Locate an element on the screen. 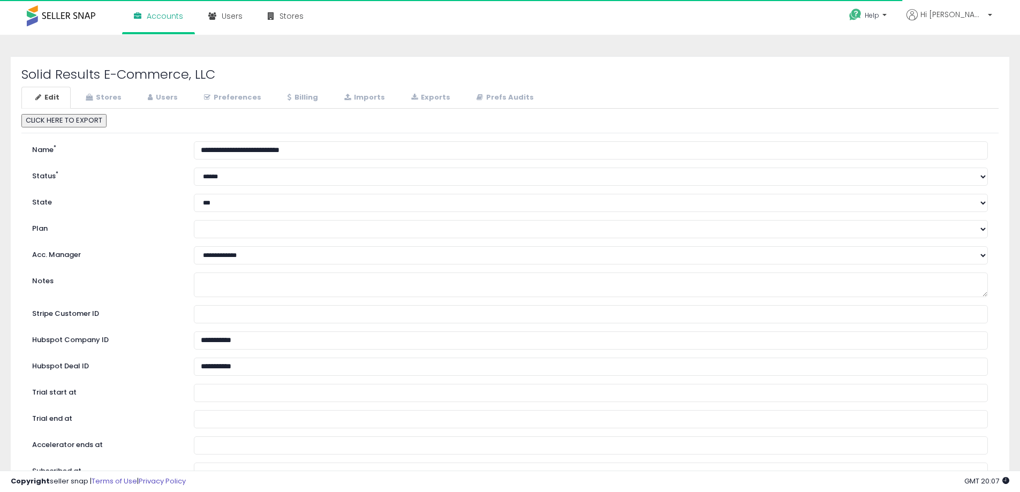  label: Stripe Customer ID is located at coordinates (105, 312).